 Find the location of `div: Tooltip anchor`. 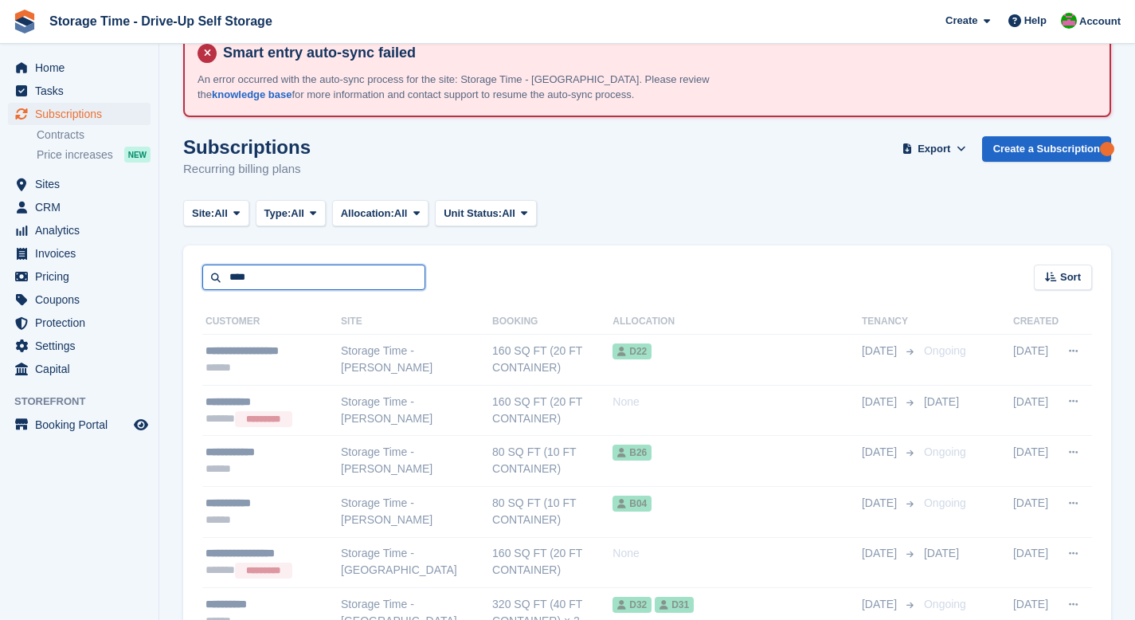

div: Tooltip anchor is located at coordinates (1107, 149).